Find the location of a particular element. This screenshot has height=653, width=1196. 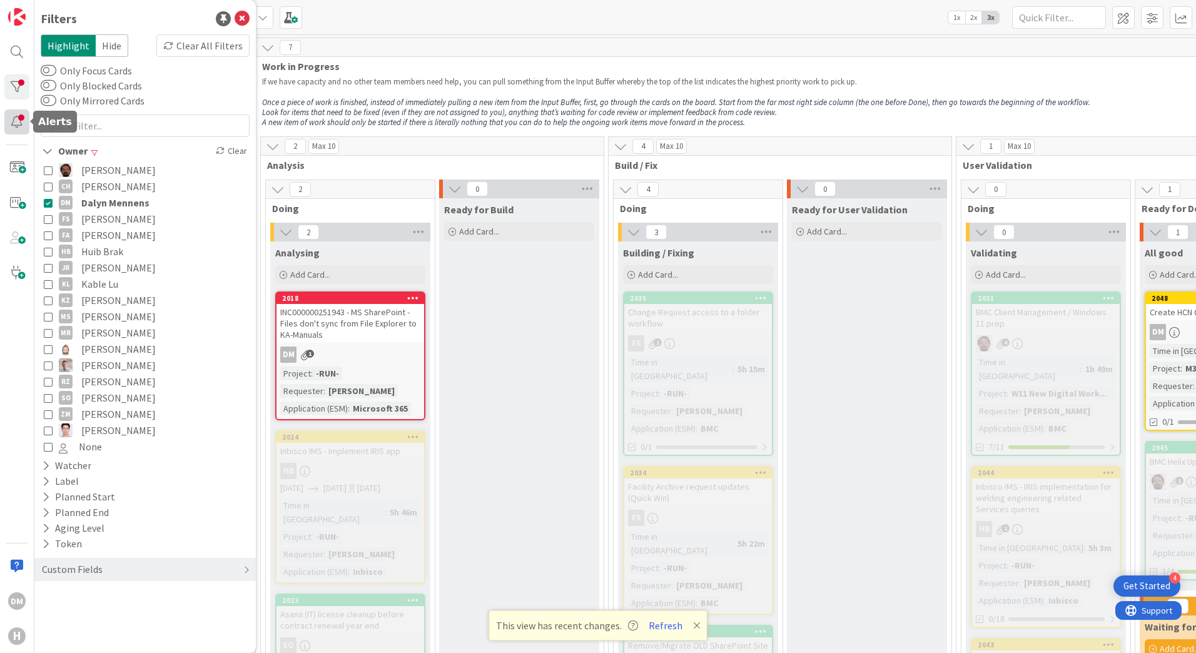

label: Only Mirrored Cards is located at coordinates (93, 101).